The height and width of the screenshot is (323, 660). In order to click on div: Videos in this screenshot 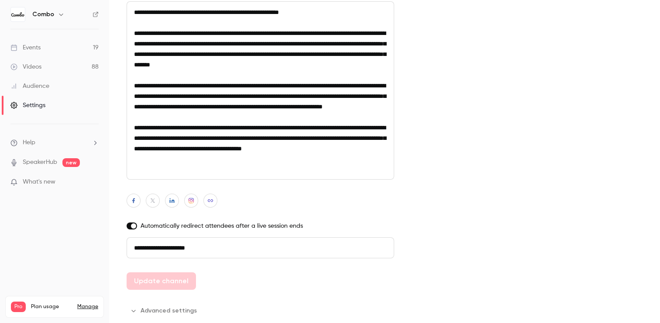, I will do `click(26, 67)`.